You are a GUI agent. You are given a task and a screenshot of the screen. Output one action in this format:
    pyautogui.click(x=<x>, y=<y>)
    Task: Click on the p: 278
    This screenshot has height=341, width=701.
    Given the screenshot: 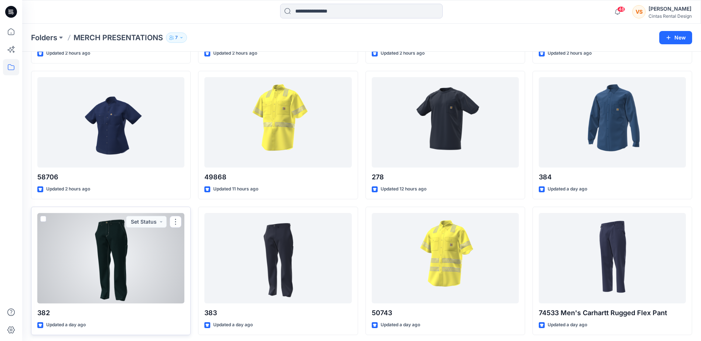 What is the action you would take?
    pyautogui.click(x=445, y=177)
    